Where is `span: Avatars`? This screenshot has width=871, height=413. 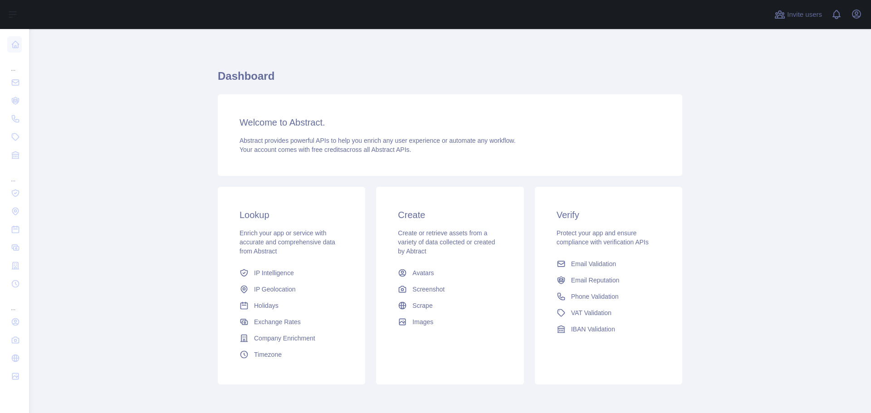
span: Avatars is located at coordinates (423, 273).